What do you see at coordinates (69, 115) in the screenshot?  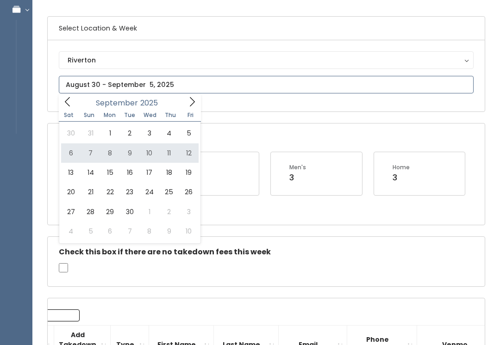 I see `span: Sat` at bounding box center [69, 115].